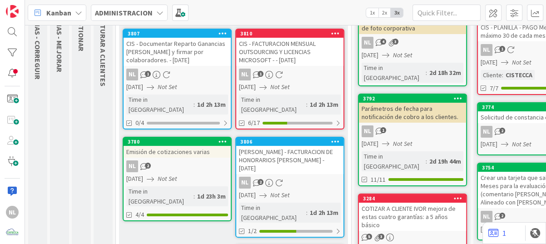 This screenshot has width=546, height=244. I want to click on div: 2d 18h 32m, so click(445, 73).